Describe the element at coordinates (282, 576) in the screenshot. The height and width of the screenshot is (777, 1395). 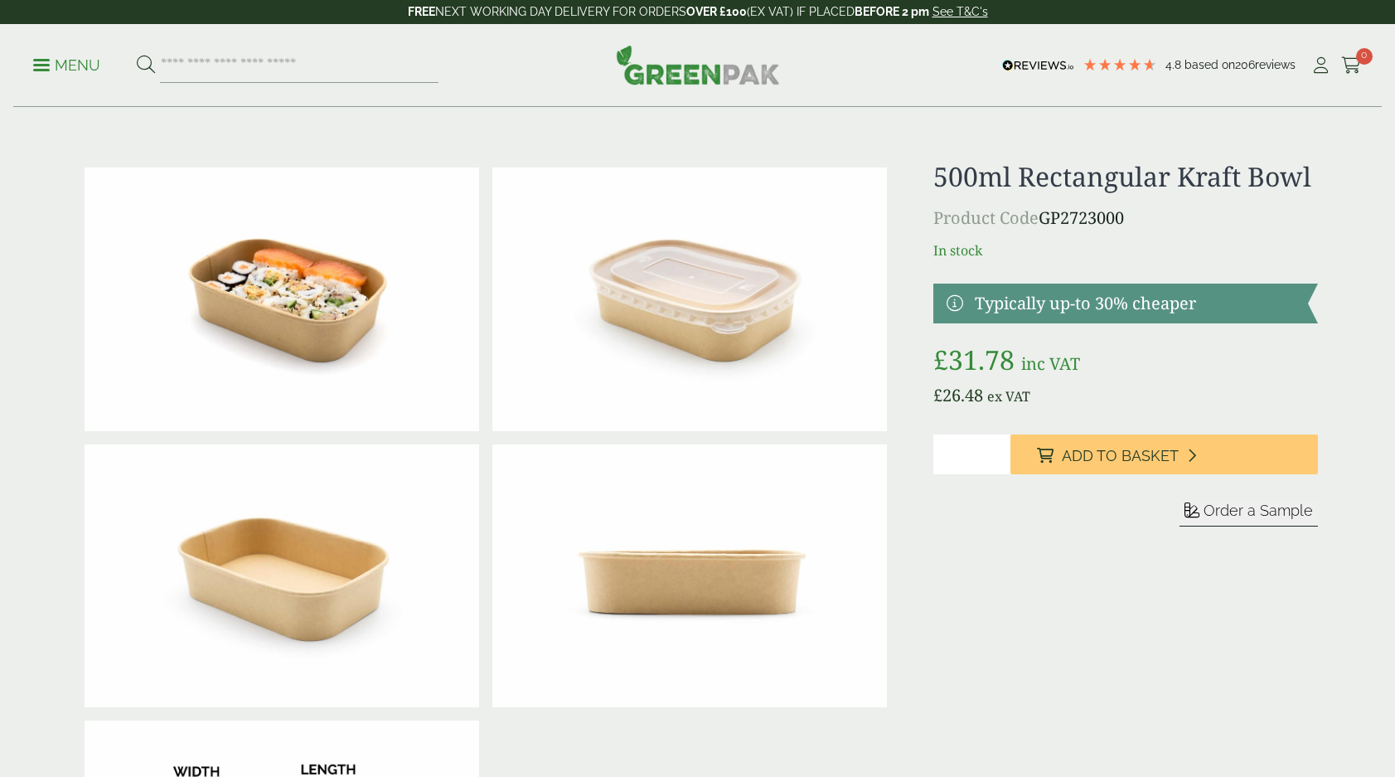
I see `img: 500ml Rectangular Kraft Bowl` at that location.